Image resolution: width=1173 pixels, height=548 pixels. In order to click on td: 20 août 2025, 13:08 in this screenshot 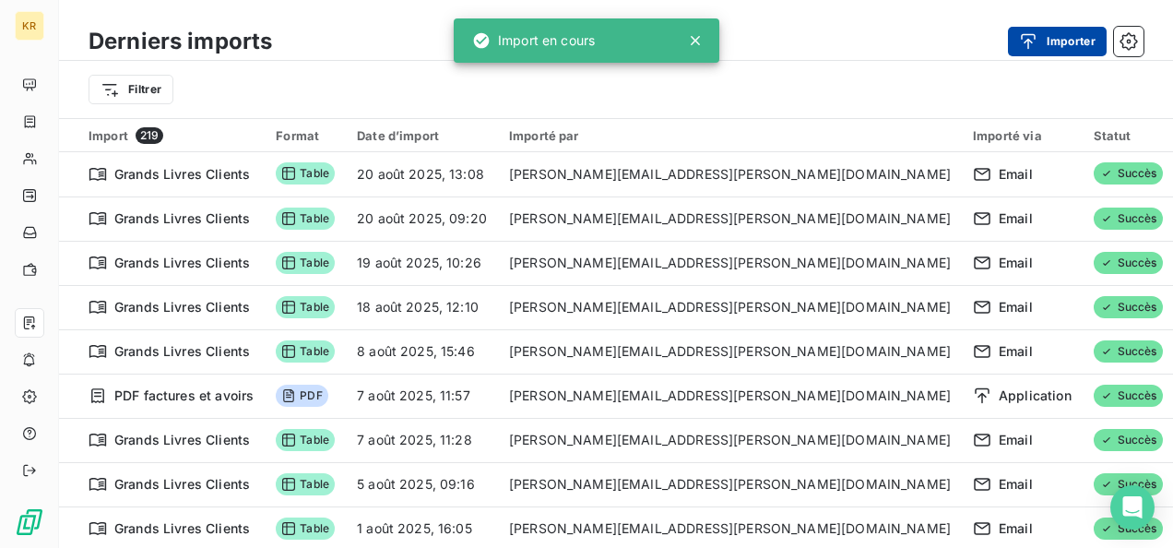, I will do `click(421, 174)`.